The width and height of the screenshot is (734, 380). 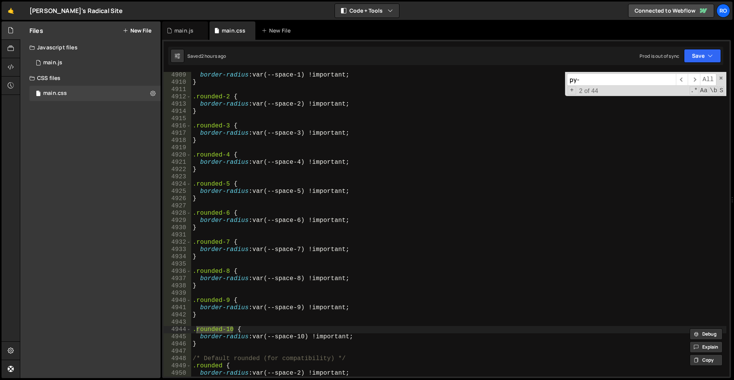 What do you see at coordinates (621, 80) in the screenshot?
I see `input: Search for` at bounding box center [621, 80].